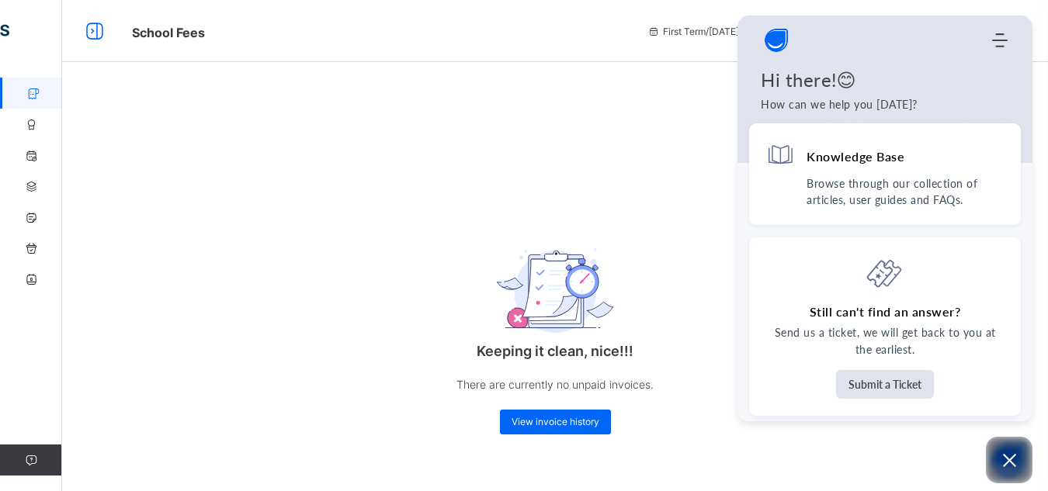  What do you see at coordinates (885, 384) in the screenshot?
I see `button: Submit a Ticket` at bounding box center [885, 384].